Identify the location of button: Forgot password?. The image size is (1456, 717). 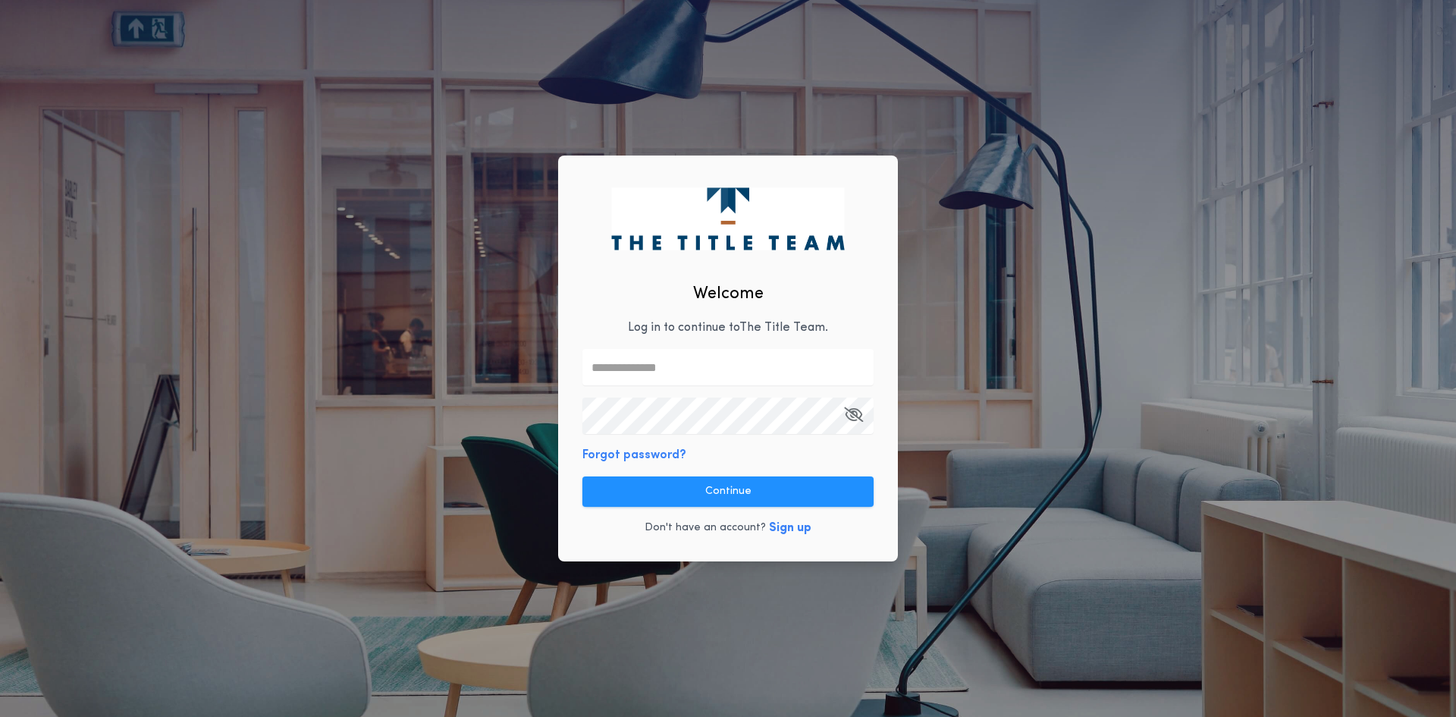
(634, 455).